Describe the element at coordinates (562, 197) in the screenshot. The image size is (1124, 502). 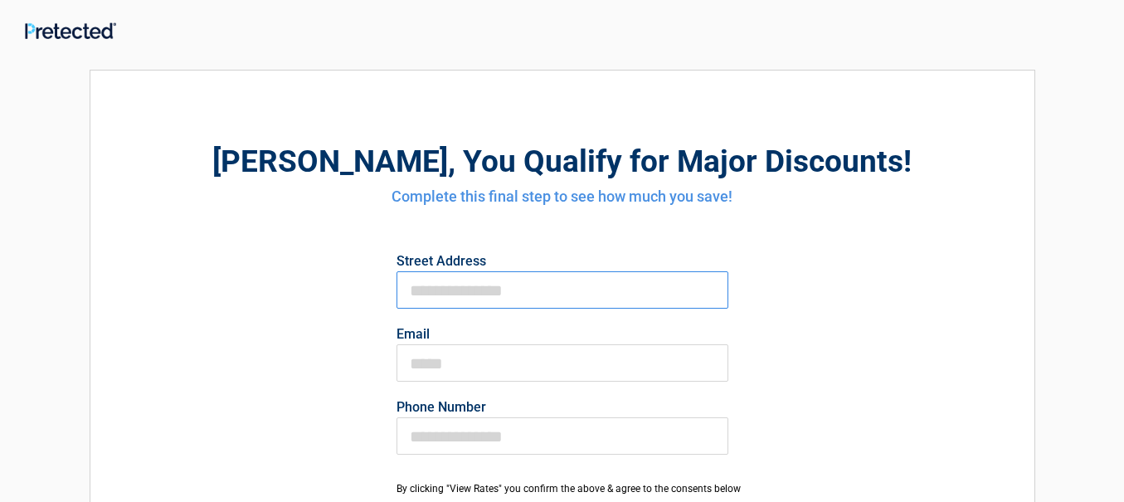
I see `h4: Complete this final step to see how much you save!` at that location.